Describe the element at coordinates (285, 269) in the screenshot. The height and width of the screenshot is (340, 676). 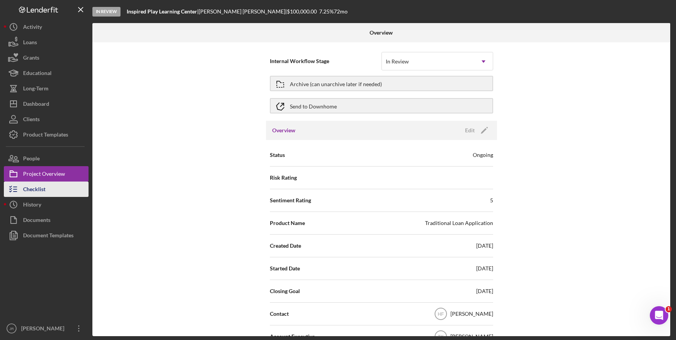
I see `span: Started Date` at that location.